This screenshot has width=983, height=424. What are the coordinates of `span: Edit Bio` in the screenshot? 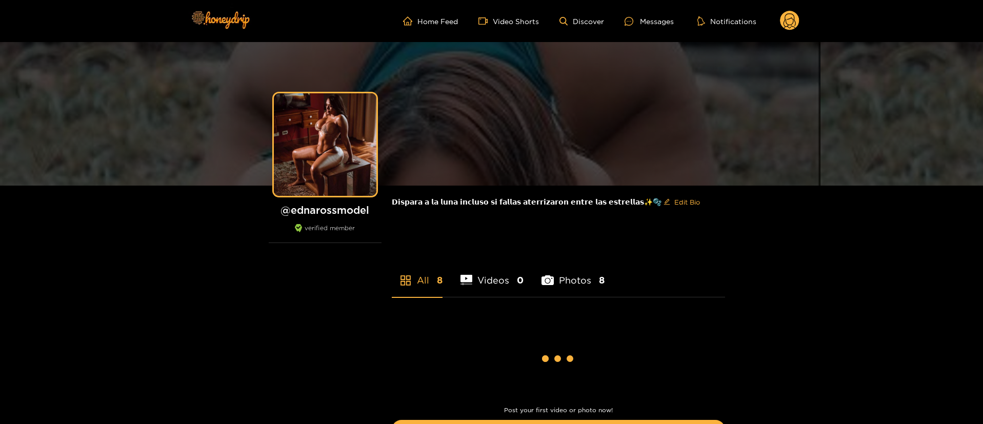 It's located at (687, 202).